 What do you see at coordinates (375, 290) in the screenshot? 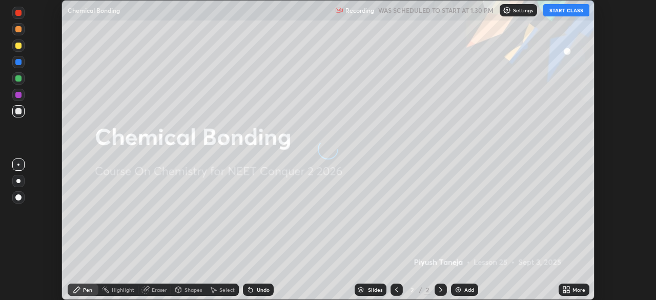
I see `div: Slides` at bounding box center [375, 290].